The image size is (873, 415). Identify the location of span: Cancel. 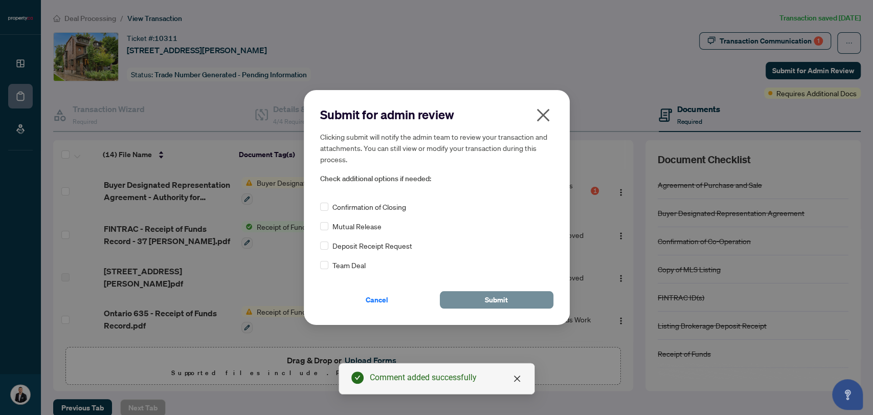
(377, 300).